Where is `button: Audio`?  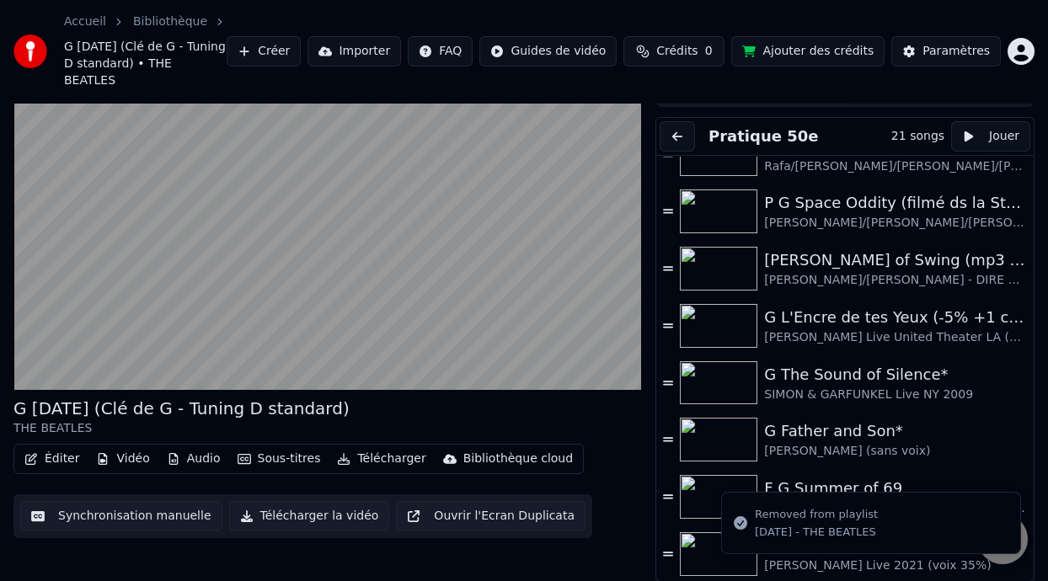
button: Audio is located at coordinates (194, 459).